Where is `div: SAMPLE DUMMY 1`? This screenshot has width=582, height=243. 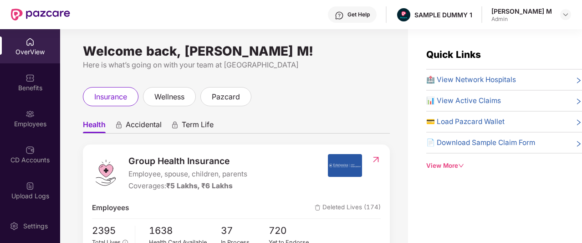 div: SAMPLE DUMMY 1 is located at coordinates (443, 15).